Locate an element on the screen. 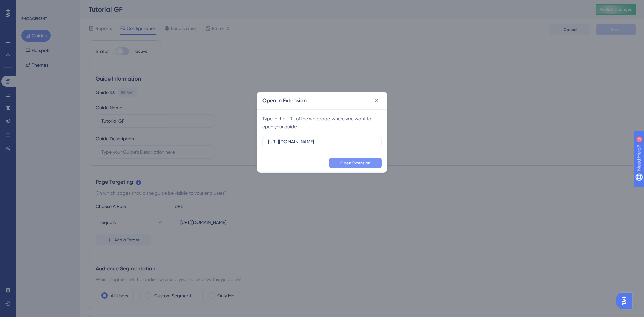 The width and height of the screenshot is (644, 317). input: URL is located at coordinates (322, 141).